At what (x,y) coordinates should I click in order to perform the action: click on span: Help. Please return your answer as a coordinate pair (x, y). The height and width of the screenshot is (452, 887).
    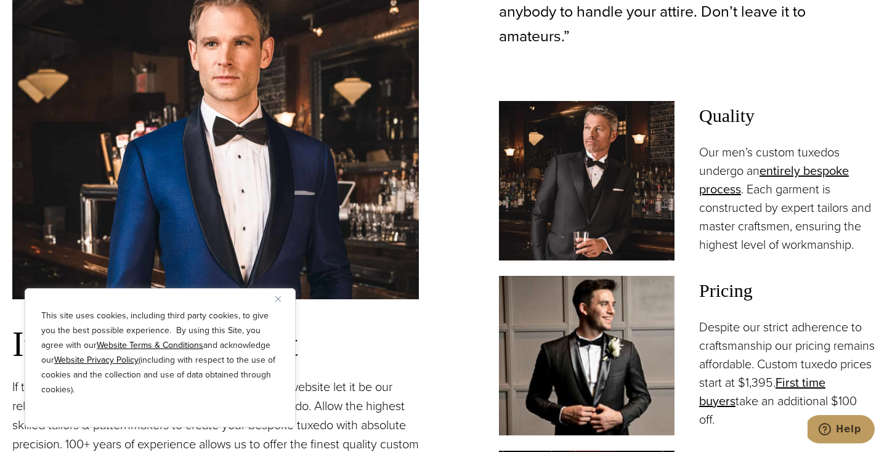
    Looking at the image, I should click on (41, 14).